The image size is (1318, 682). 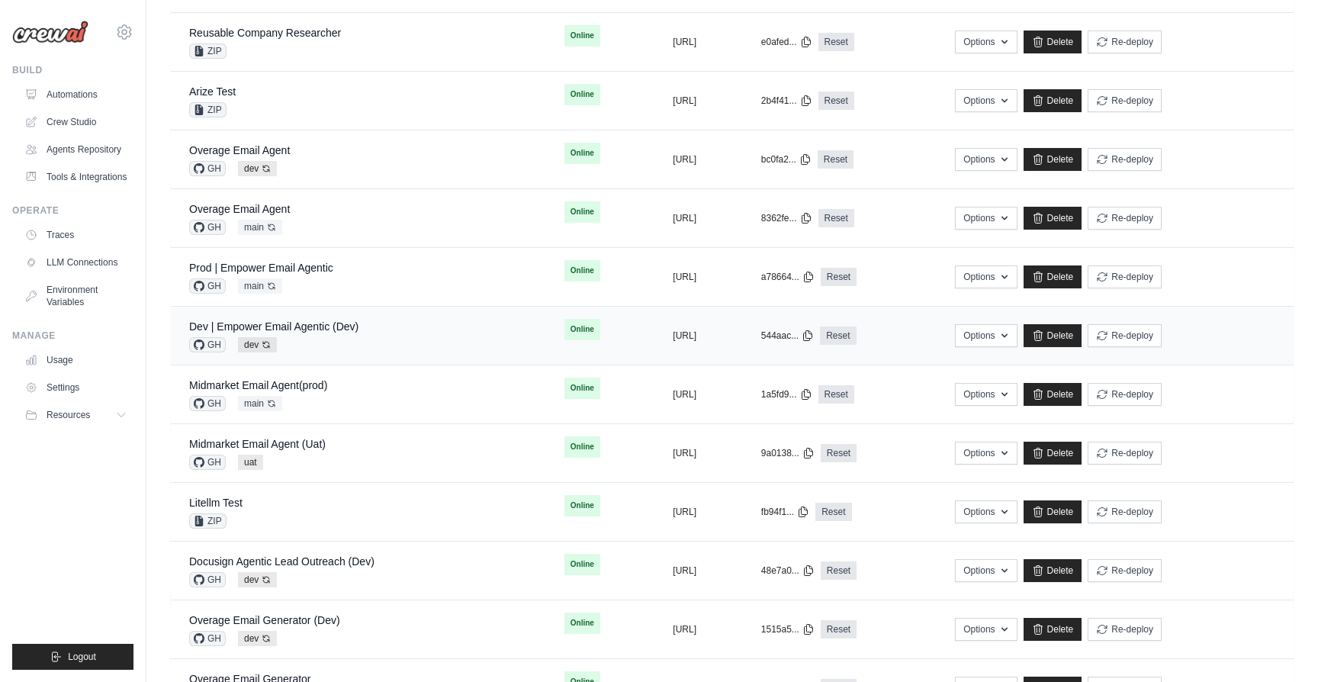 I want to click on a: Crew Studio, so click(x=76, y=122).